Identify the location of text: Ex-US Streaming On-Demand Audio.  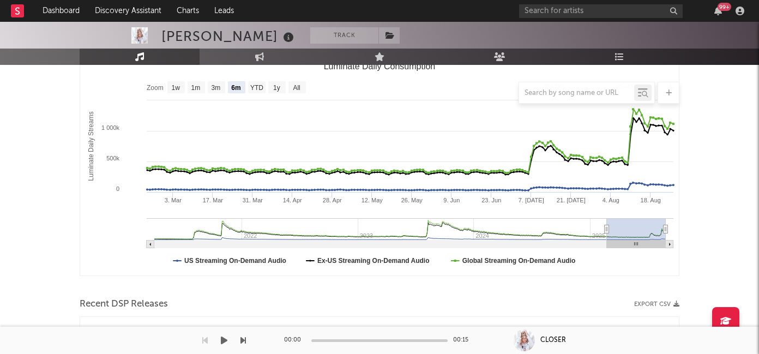
(373, 261).